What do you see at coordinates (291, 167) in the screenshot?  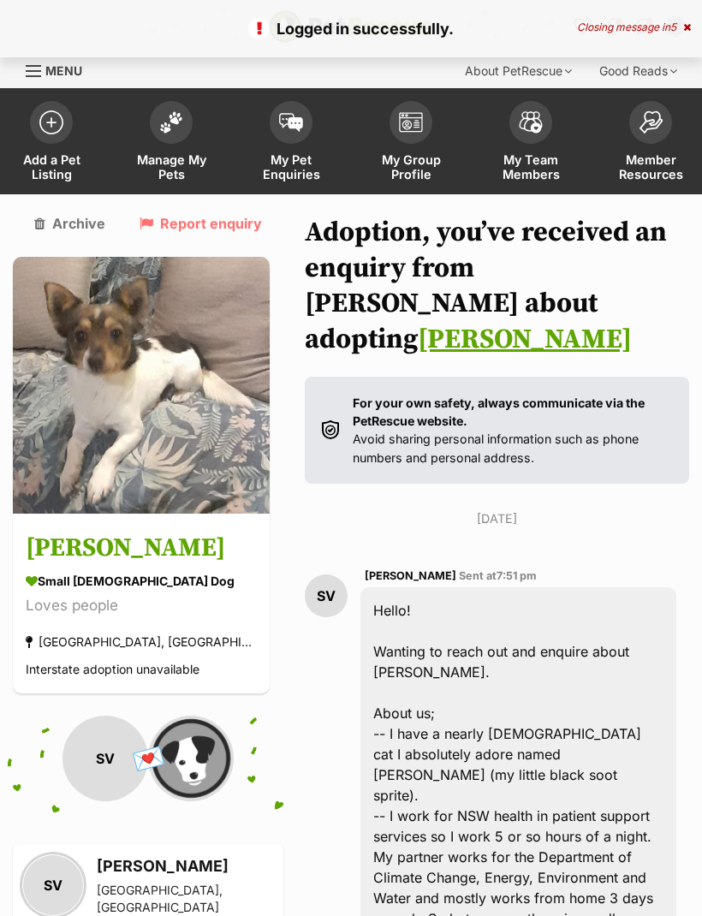 I see `span: My Pet Enquiries` at bounding box center [291, 167].